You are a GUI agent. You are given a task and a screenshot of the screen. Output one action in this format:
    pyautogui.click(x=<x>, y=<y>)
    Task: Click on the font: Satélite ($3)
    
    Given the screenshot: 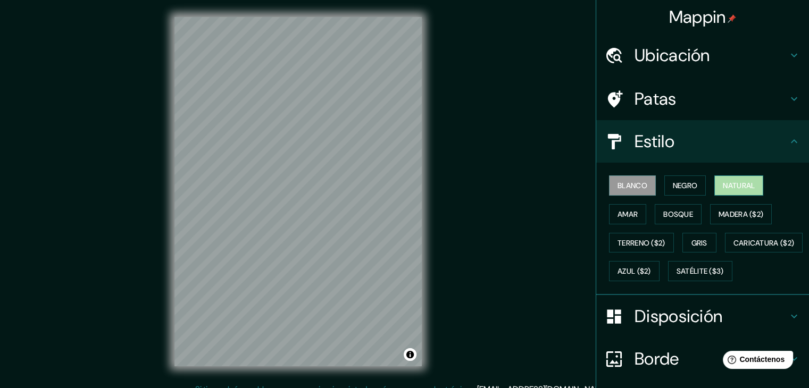 What is the action you would take?
    pyautogui.click(x=700, y=272)
    